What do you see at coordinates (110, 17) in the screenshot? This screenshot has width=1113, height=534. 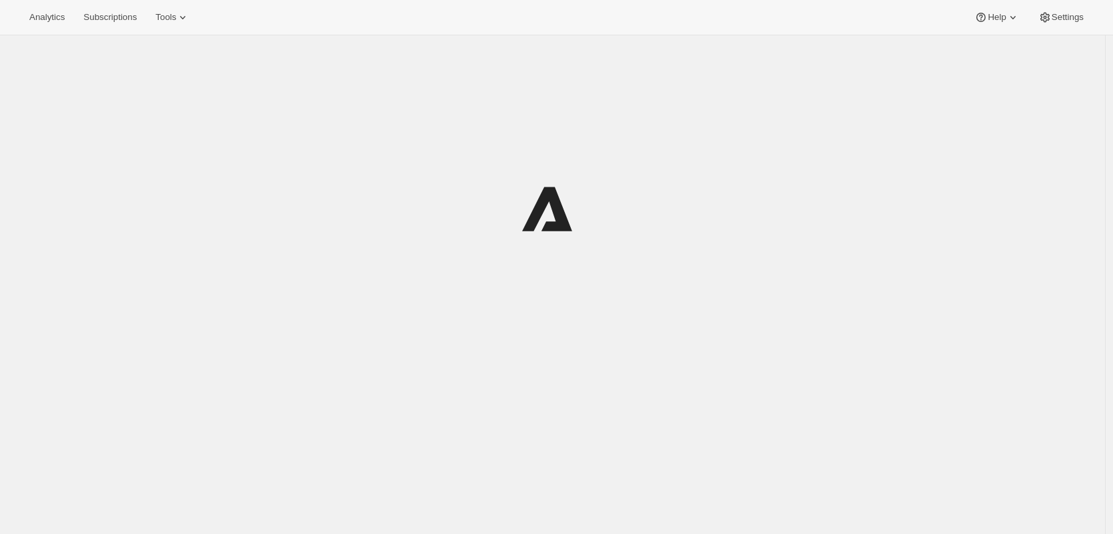 I see `button: Subscriptions` at bounding box center [110, 17].